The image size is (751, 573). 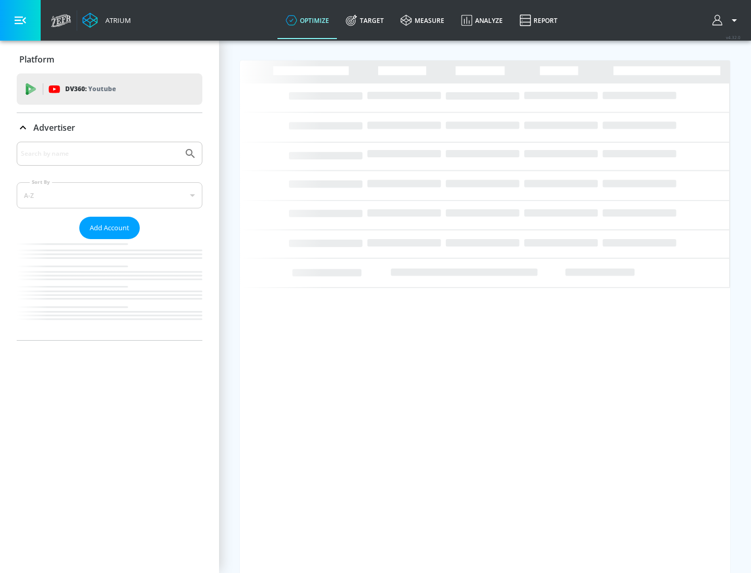 What do you see at coordinates (364, 20) in the screenshot?
I see `a: Target` at bounding box center [364, 20].